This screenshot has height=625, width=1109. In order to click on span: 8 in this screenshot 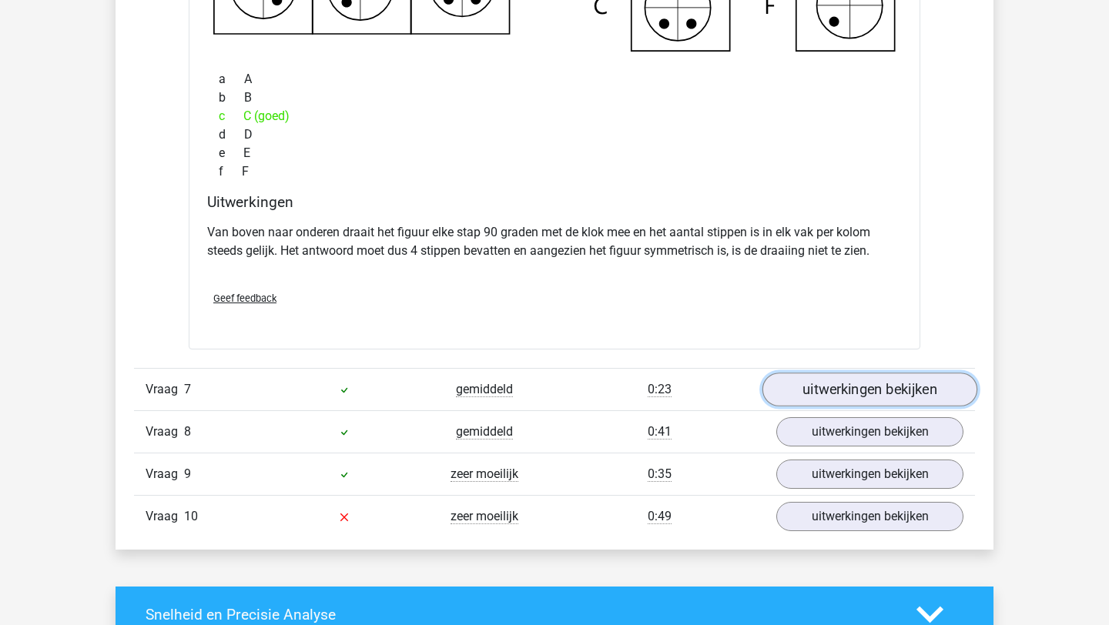, I will do `click(187, 431)`.